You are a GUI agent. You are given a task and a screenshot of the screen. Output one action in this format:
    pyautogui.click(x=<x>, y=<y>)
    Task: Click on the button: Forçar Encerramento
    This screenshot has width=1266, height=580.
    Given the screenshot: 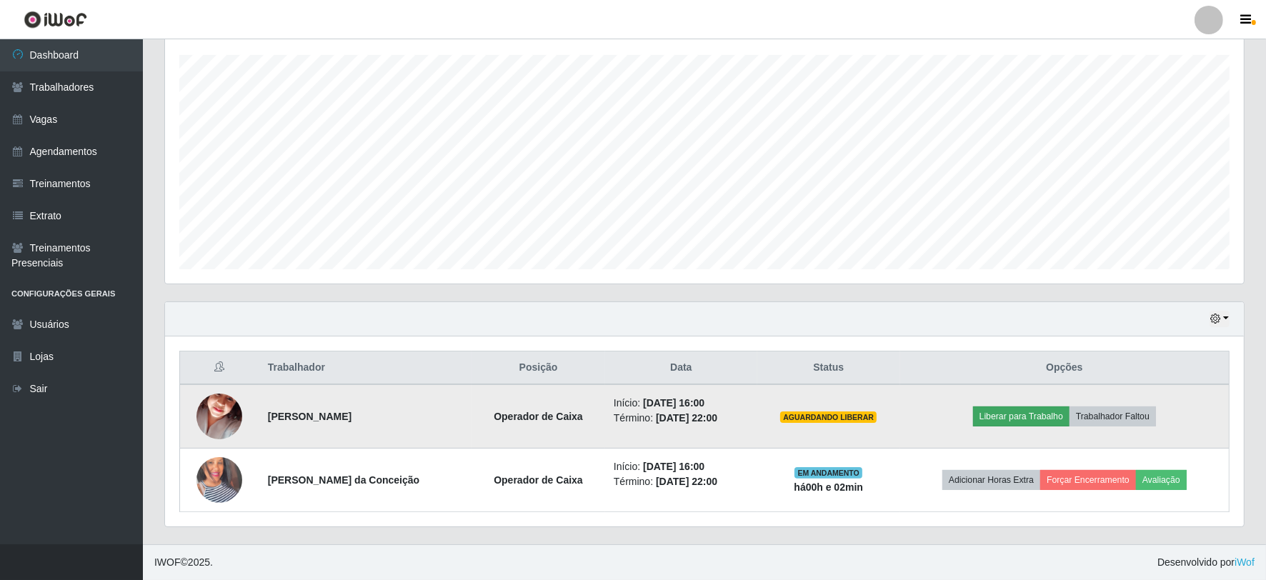 What is the action you would take?
    pyautogui.click(x=1088, y=480)
    